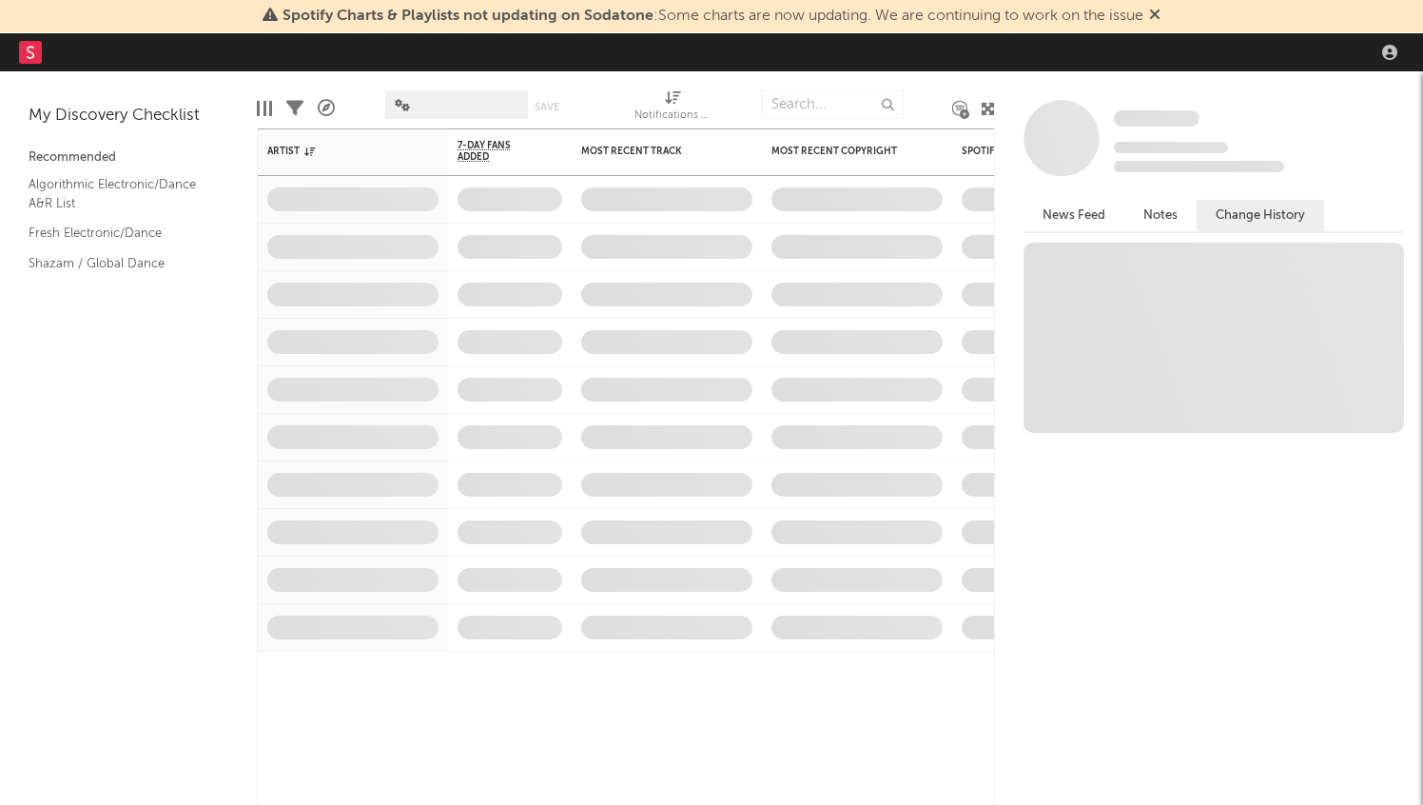  What do you see at coordinates (119, 193) in the screenshot?
I see `a: Algorithmic Electronic/Dance A&R List` at bounding box center [119, 193].